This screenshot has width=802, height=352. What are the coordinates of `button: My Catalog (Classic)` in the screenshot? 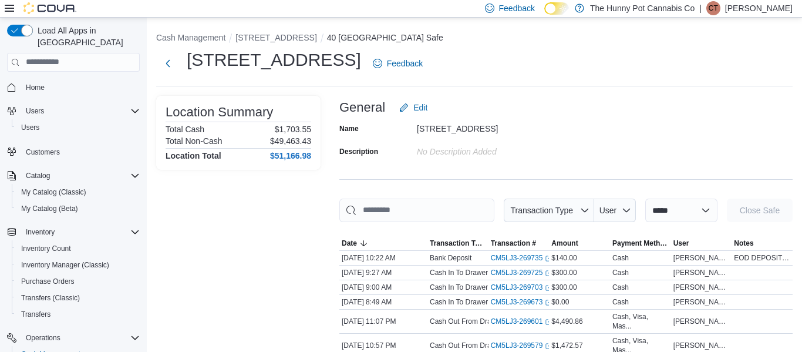 It's located at (78, 192).